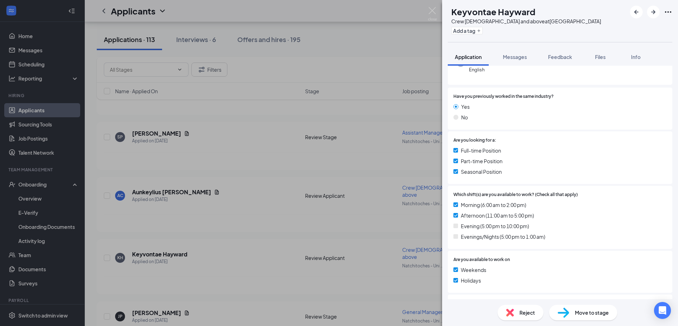 Image resolution: width=678 pixels, height=326 pixels. I want to click on span: Which shift(s) are you available to work? (Check all that apply), so click(516, 195).